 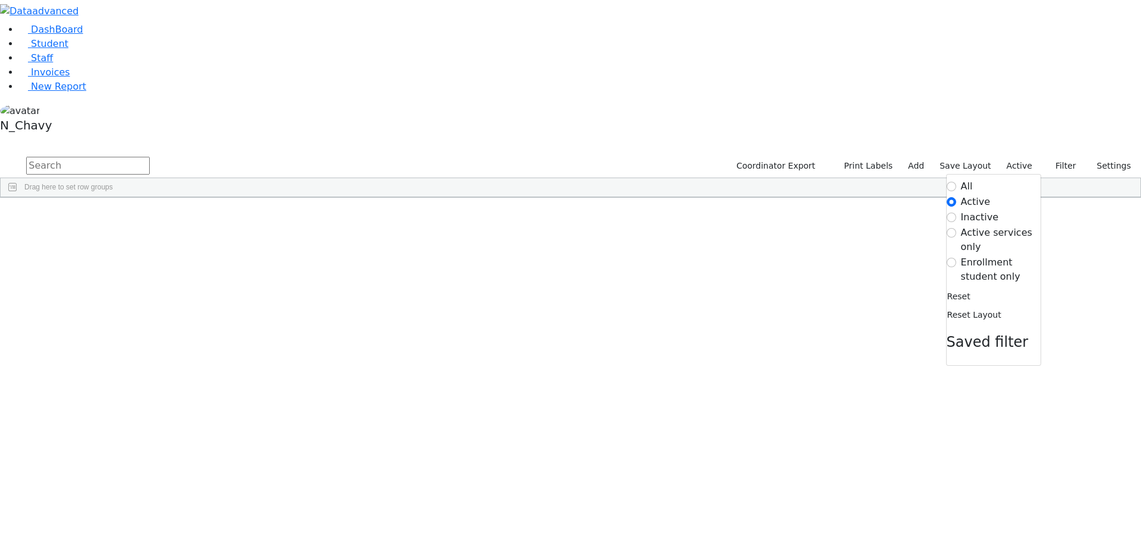 I want to click on span: Invoices, so click(x=51, y=72).